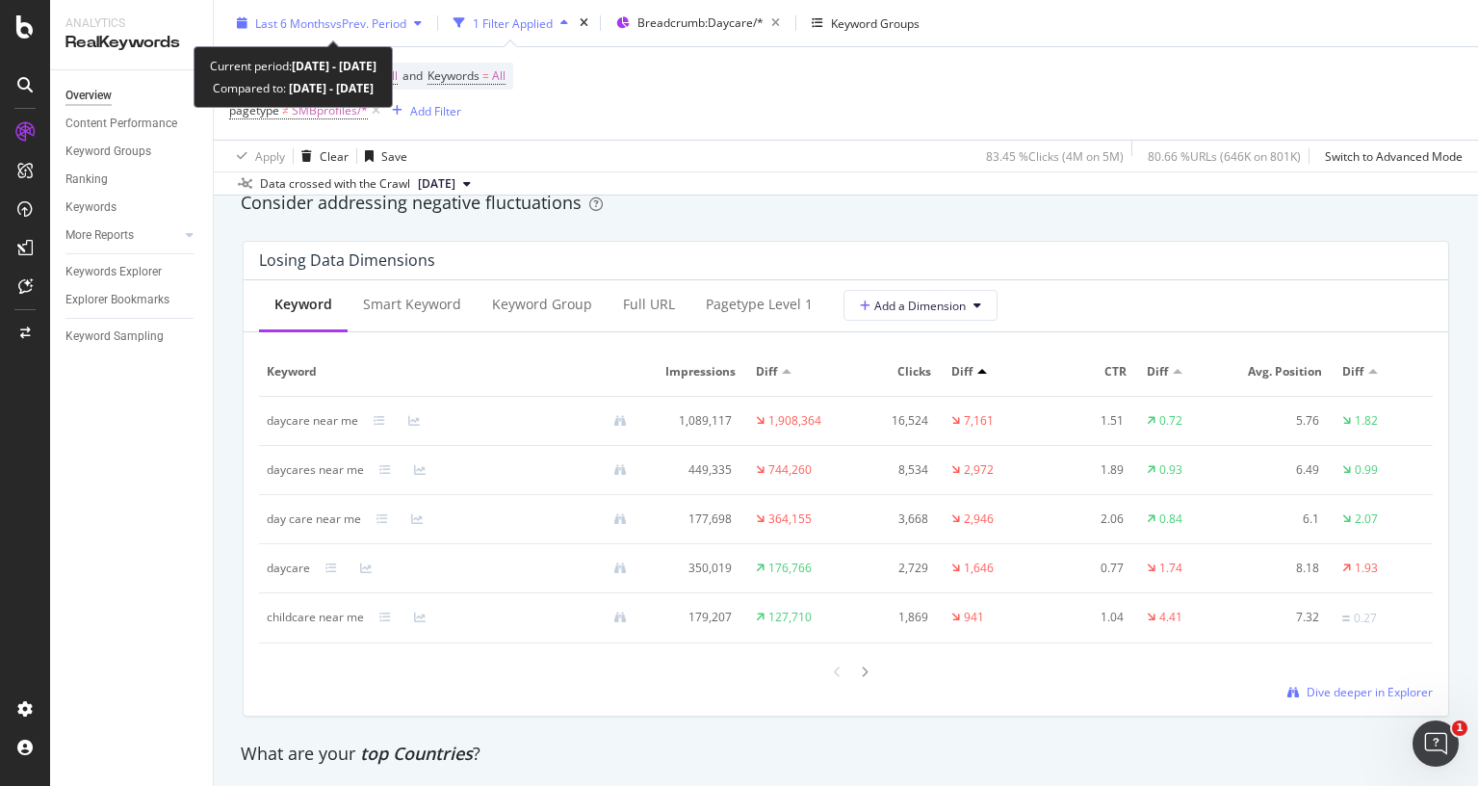 This screenshot has height=786, width=1478. I want to click on a: Keyword Sampling, so click(132, 336).